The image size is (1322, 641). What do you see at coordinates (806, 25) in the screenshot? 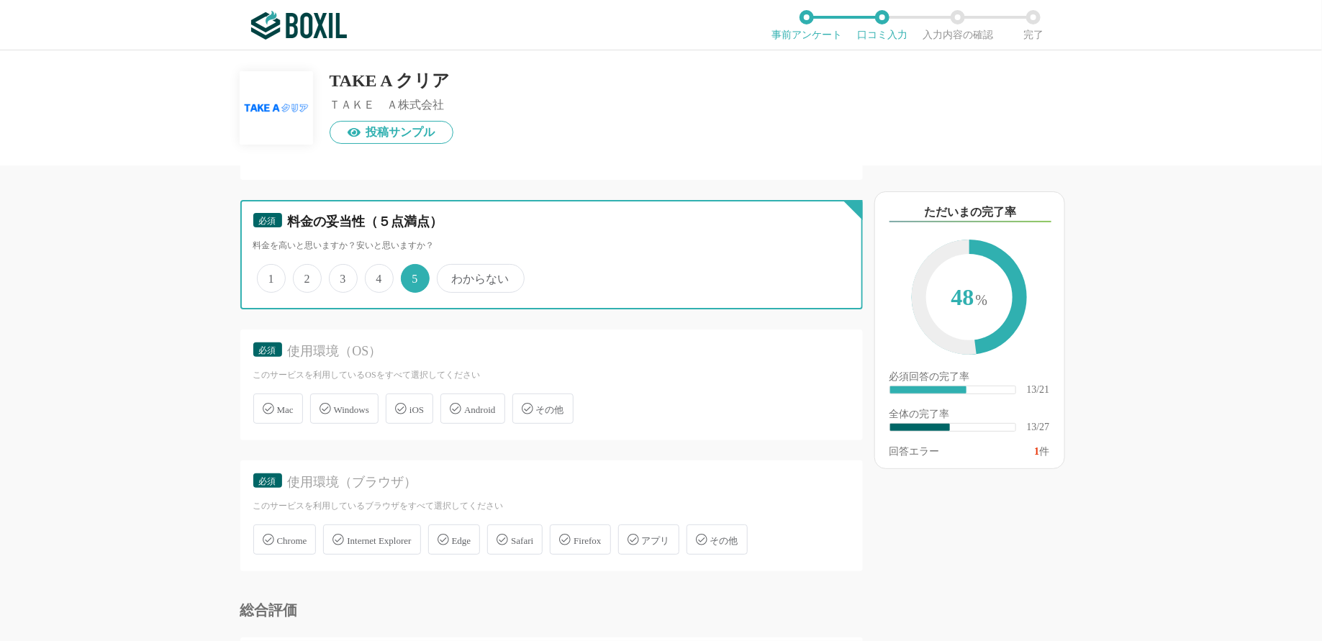
I see `li: 事前アンケート` at bounding box center [806, 25].